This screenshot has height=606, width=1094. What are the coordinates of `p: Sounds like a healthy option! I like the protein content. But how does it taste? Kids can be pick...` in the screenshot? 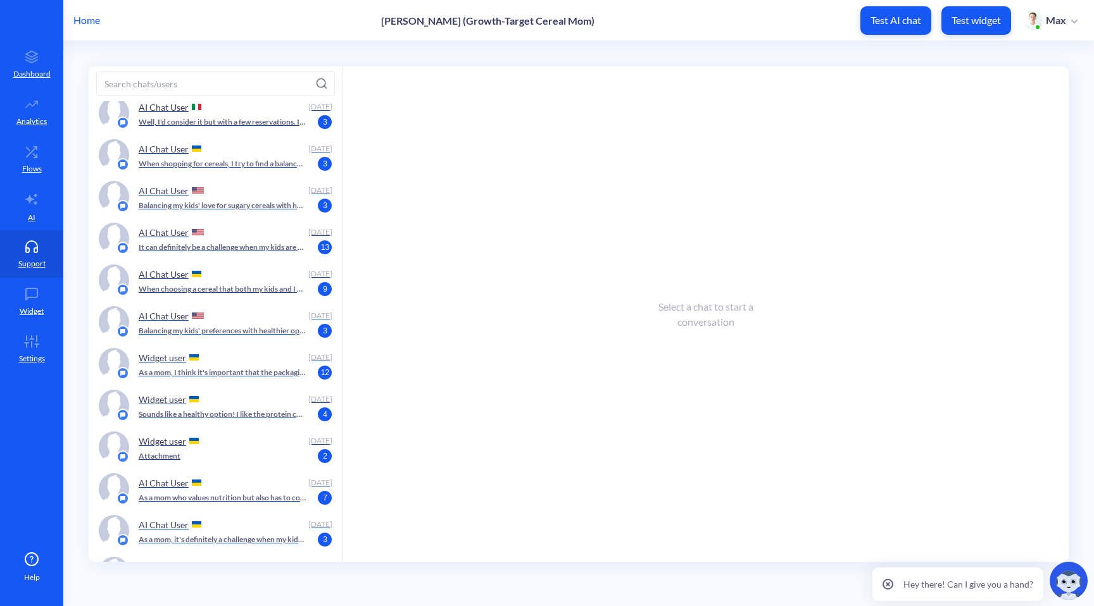 It's located at (222, 415).